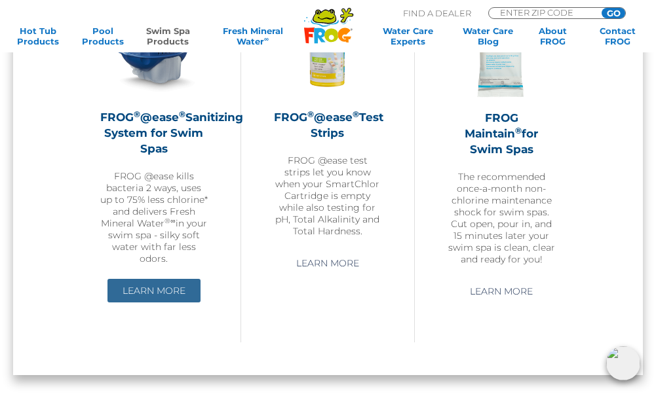  Describe the element at coordinates (501, 218) in the screenshot. I see `p: The recommended once-a-month non-chlorine maintenance shock for swim spas. Cut open, pour in, and...` at that location.